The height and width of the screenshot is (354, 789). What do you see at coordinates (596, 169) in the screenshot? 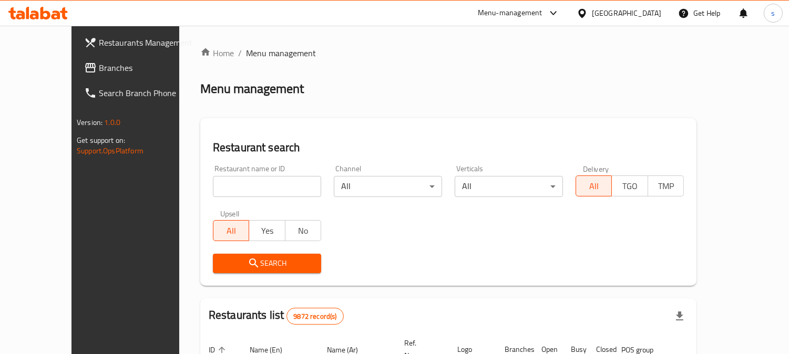
I see `label: Delivery` at bounding box center [596, 169].